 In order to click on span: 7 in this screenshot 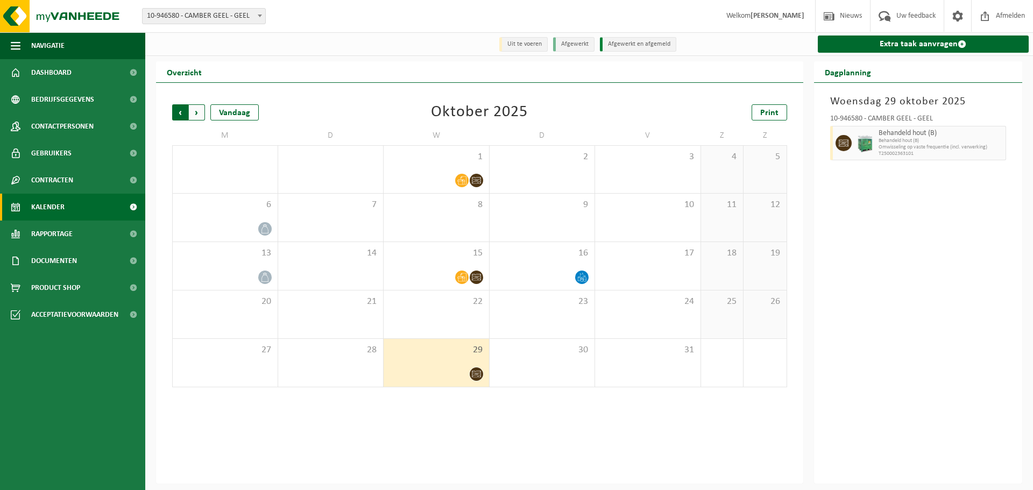, I will do `click(331, 205)`.